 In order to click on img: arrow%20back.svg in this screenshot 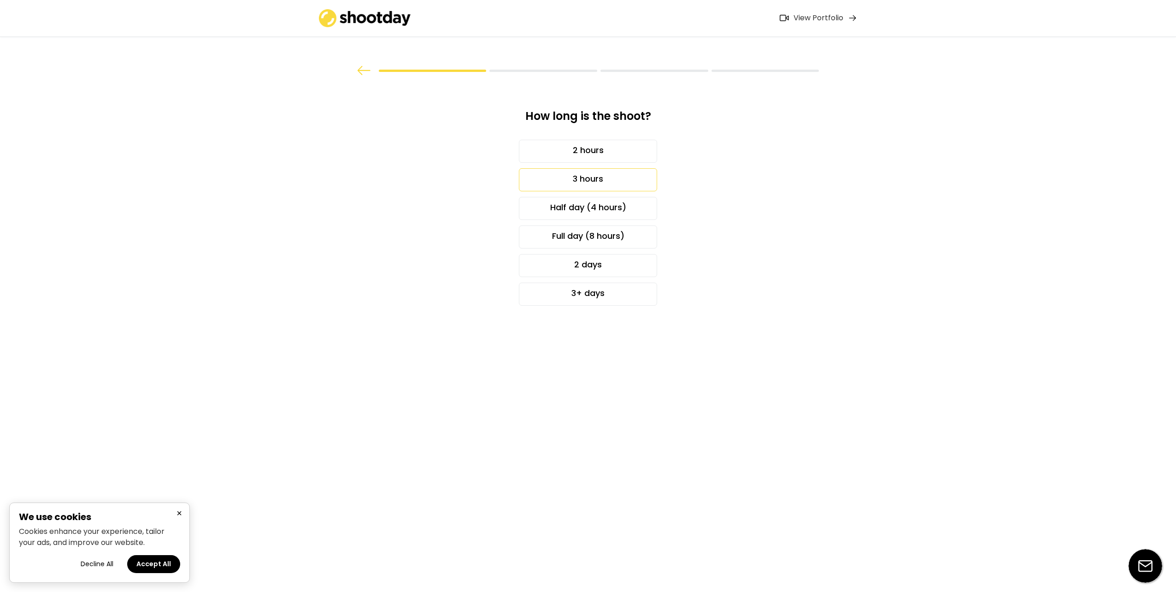, I will do `click(364, 71)`.